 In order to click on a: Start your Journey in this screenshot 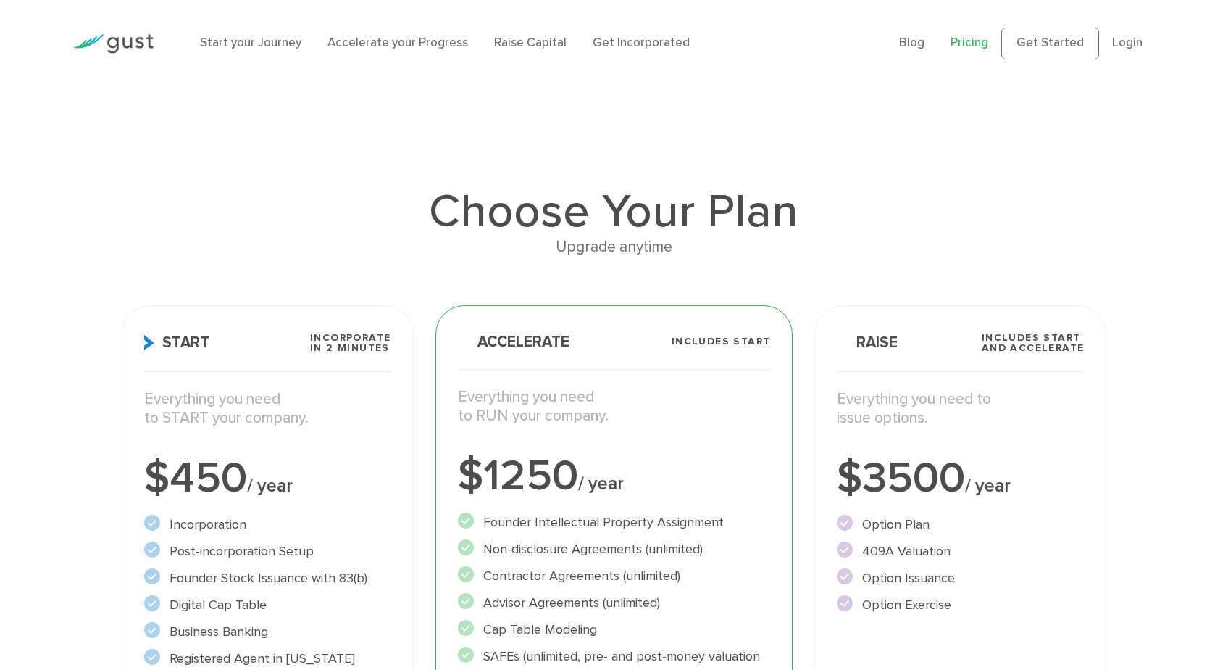, I will do `click(251, 43)`.